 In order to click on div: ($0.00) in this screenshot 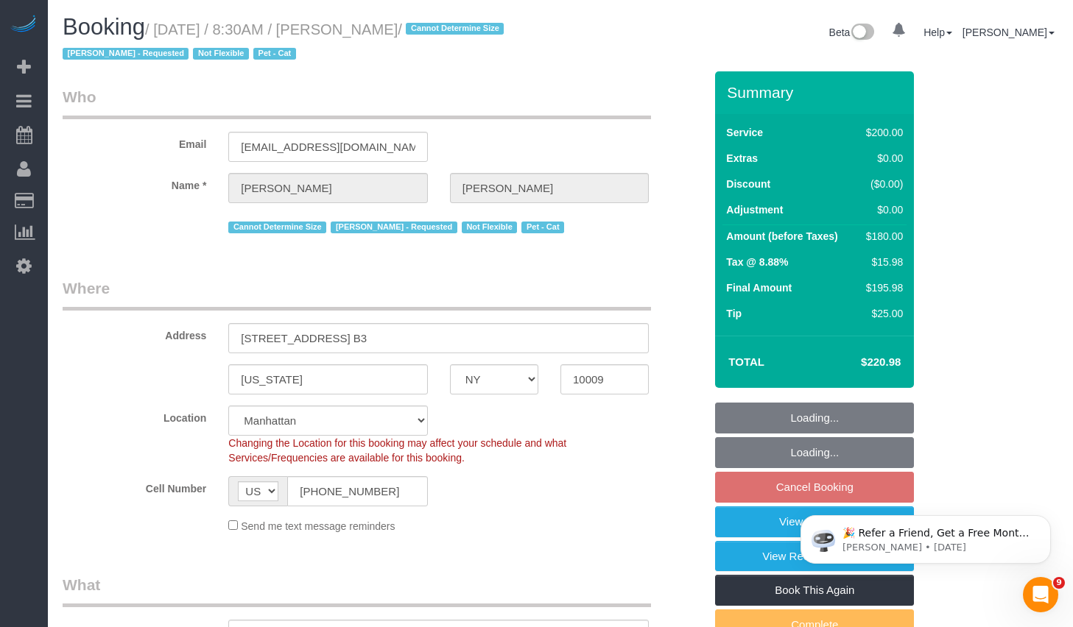, I will do `click(881, 184)`.